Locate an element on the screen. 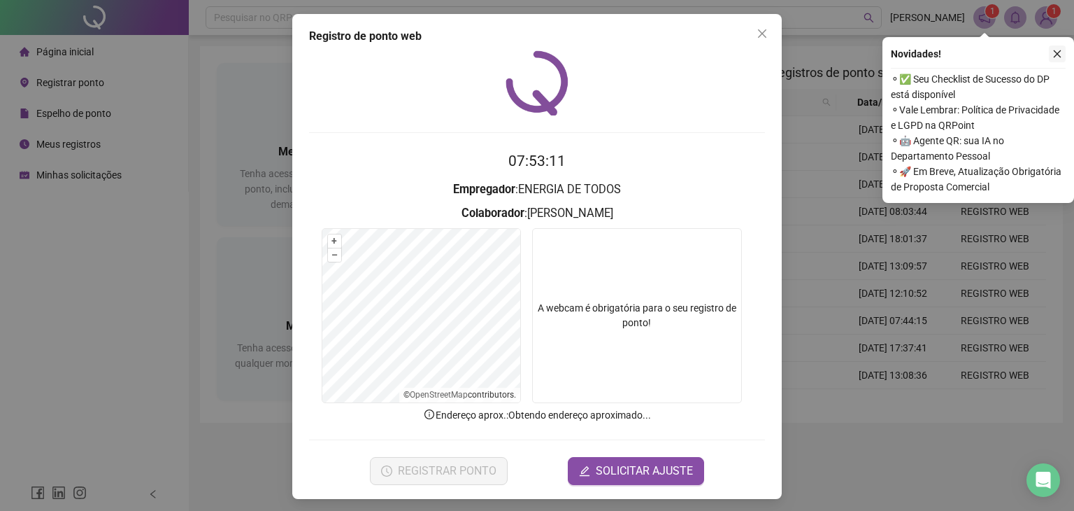 The width and height of the screenshot is (1074, 511). h3: : ENERGIA DE TODOS is located at coordinates (537, 190).